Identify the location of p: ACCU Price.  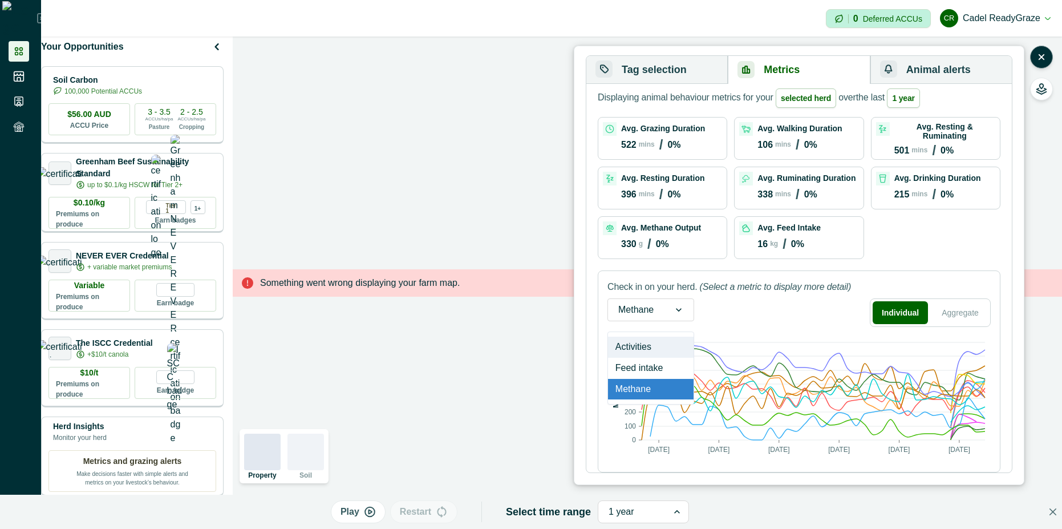
(89, 126).